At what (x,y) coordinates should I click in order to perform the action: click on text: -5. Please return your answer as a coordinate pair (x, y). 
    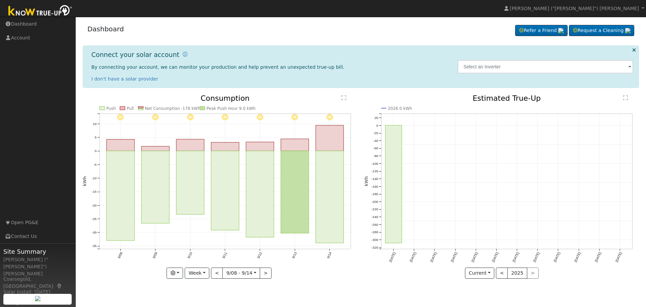
    Looking at the image, I should click on (95, 164).